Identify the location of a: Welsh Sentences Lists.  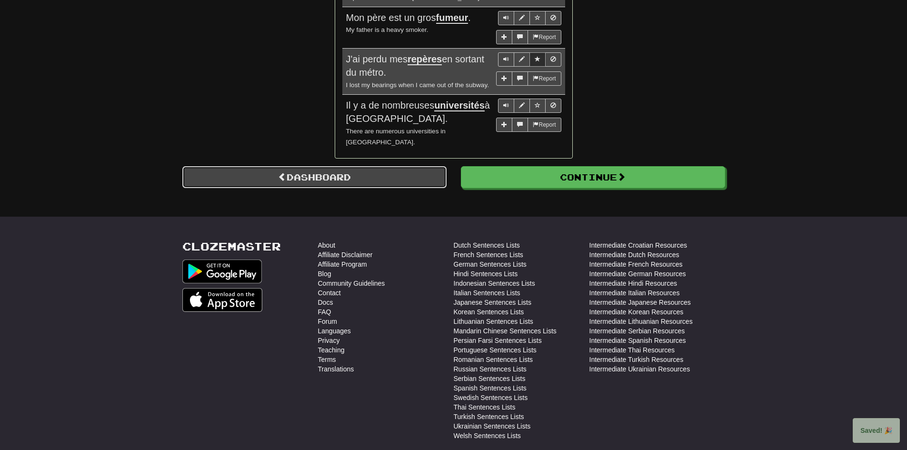
(487, 436).